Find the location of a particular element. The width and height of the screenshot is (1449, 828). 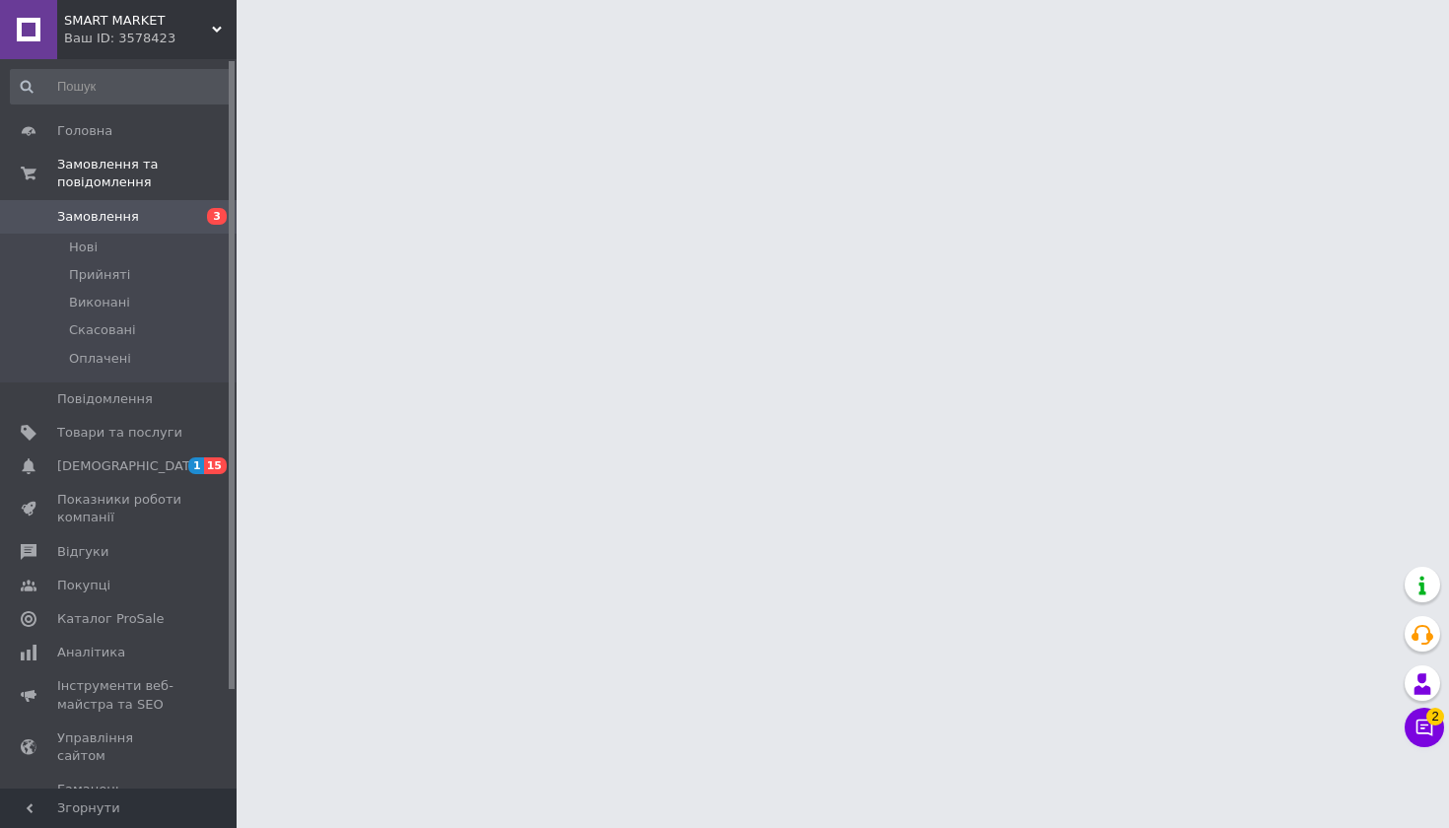

span: Відгуки is located at coordinates (83, 552).